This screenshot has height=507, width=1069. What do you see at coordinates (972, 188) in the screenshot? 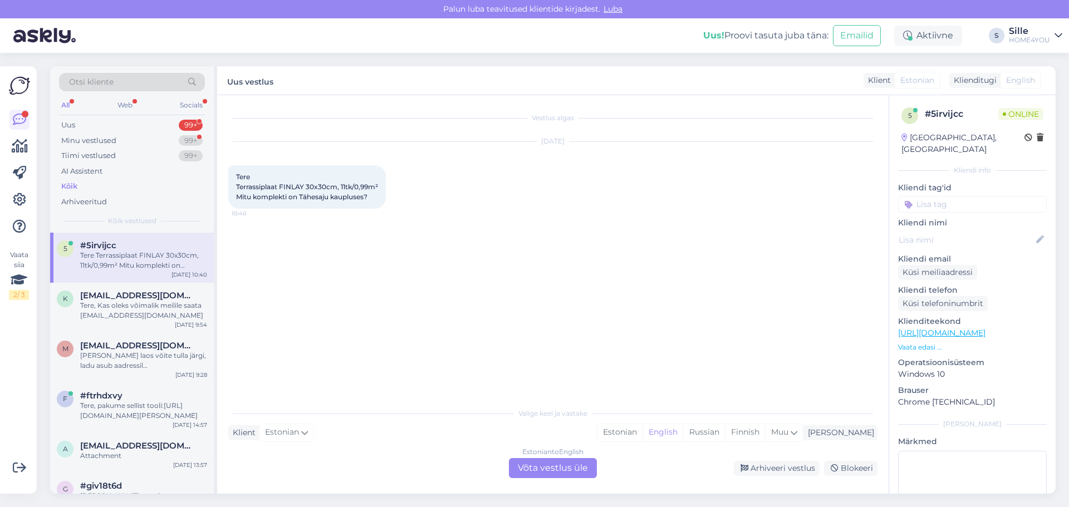
I see `p: Kliendi tag'id` at bounding box center [972, 188].